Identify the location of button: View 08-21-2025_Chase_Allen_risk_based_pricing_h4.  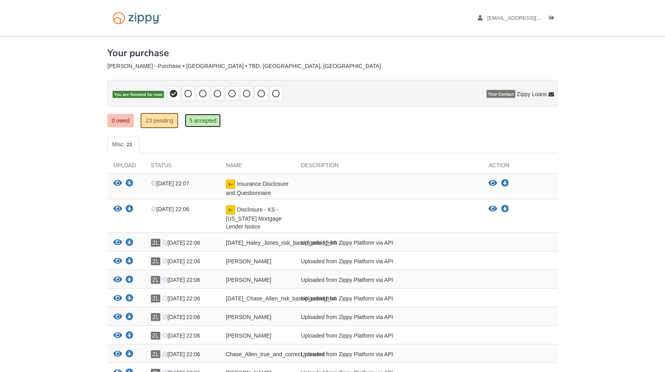
(118, 298).